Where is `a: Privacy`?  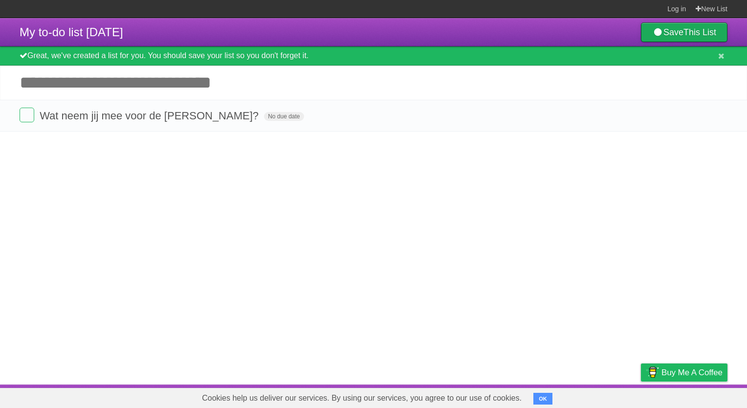 a: Privacy is located at coordinates (641, 396).